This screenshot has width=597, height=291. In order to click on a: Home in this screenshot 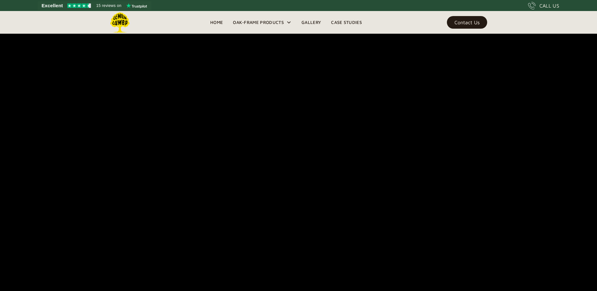, I will do `click(216, 22)`.